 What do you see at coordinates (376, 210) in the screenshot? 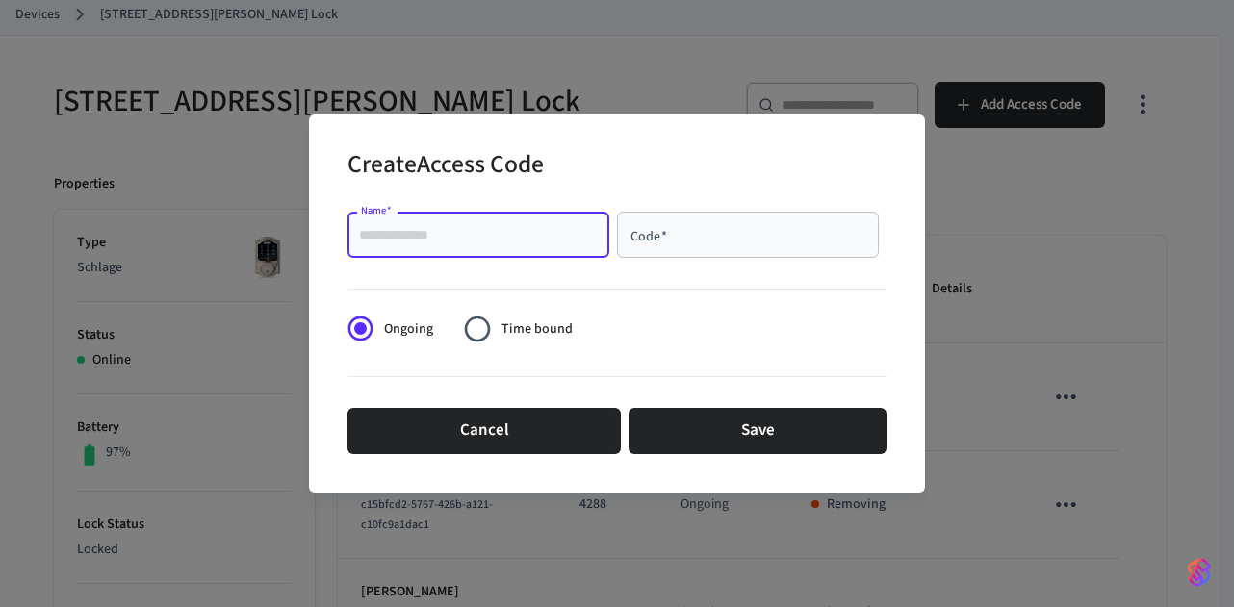
I see `label: Name` at bounding box center [376, 210].